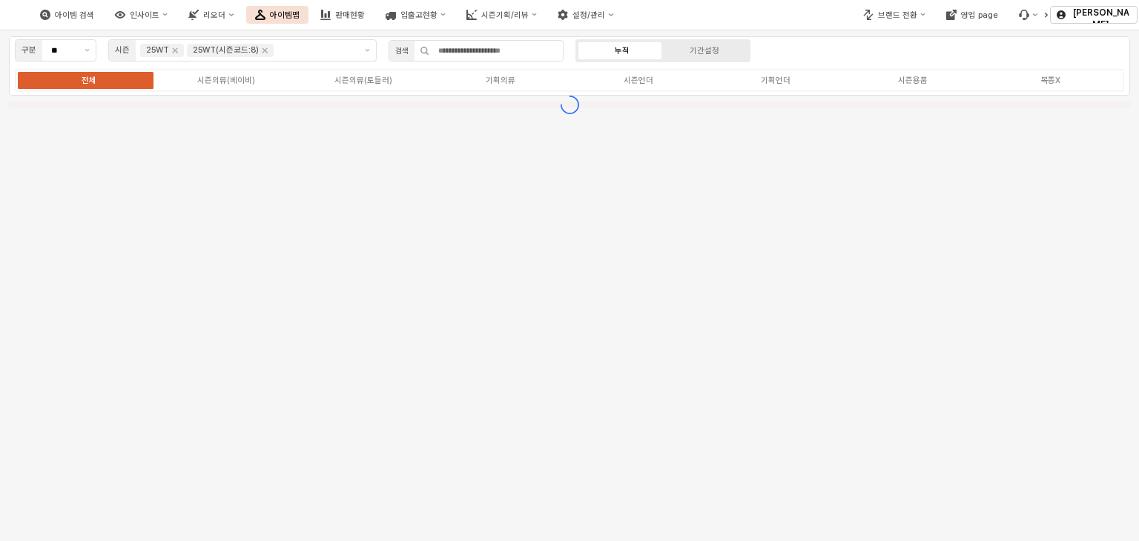 Image resolution: width=1139 pixels, height=541 pixels. What do you see at coordinates (500, 80) in the screenshot?
I see `div: 기획의류` at bounding box center [500, 80].